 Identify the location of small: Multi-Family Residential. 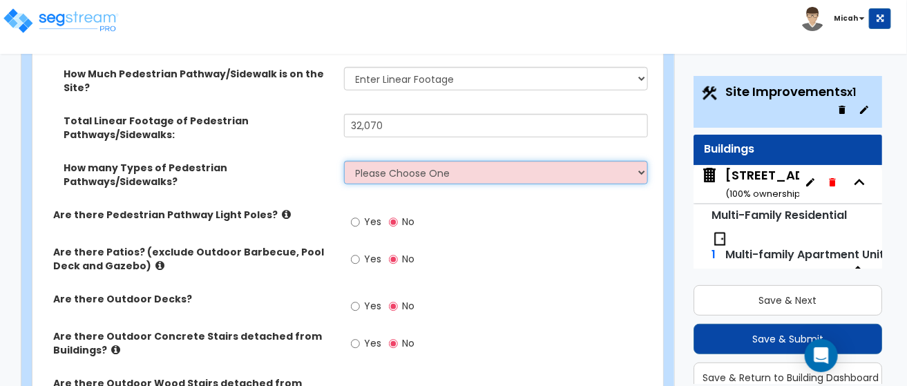
(780, 215).